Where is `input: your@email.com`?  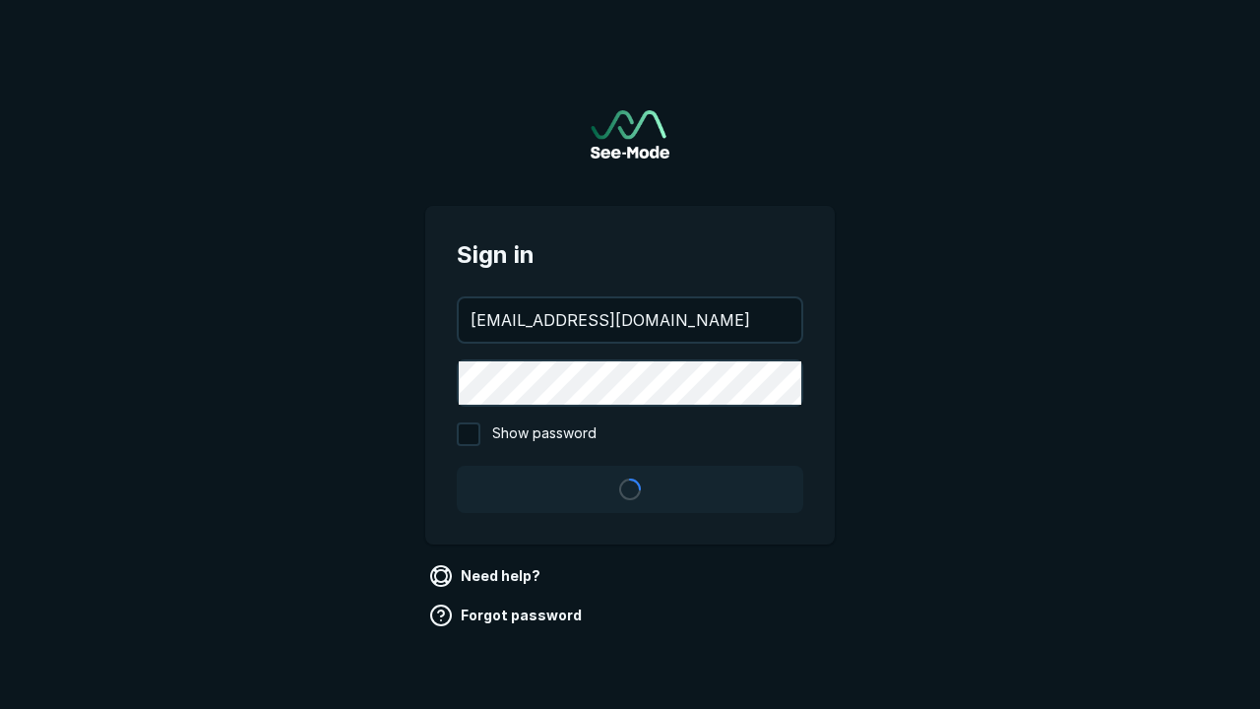 input: your@email.com is located at coordinates (630, 320).